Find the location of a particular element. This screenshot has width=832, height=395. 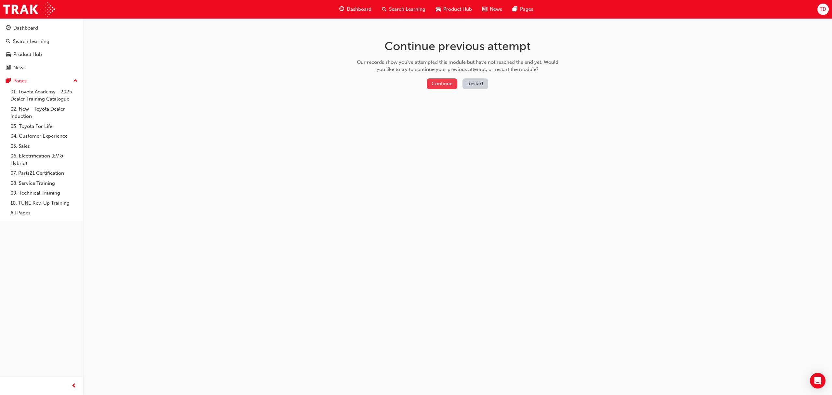

a: Product Hub is located at coordinates (41, 54).